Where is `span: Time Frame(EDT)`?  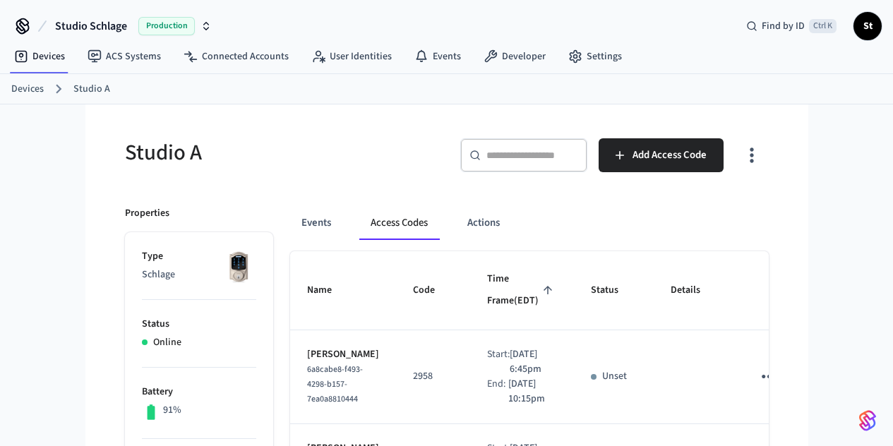
span: Time Frame(EDT) is located at coordinates (522, 290).